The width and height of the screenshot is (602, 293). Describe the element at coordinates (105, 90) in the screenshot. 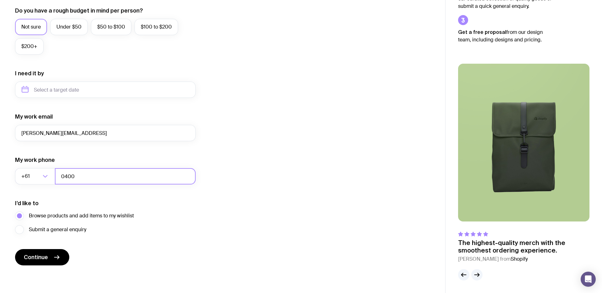

I see `input: Select a target date` at that location.